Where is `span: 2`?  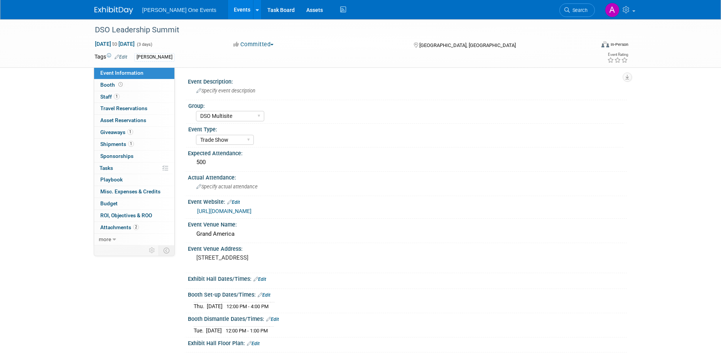 span: 2 is located at coordinates (136, 227).